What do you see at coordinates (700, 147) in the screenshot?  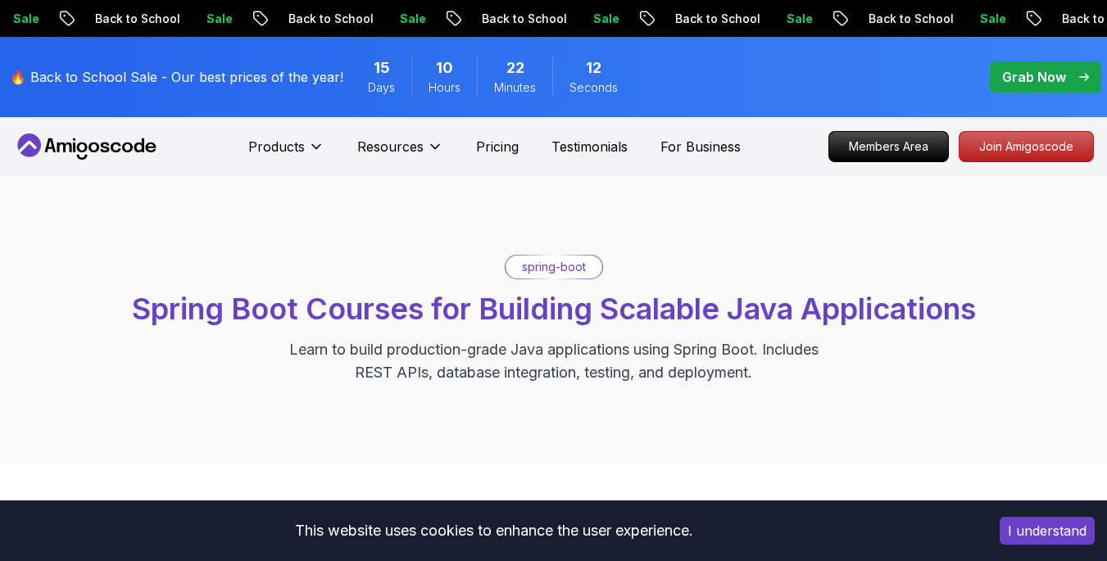 I see `a: For Business` at bounding box center [700, 147].